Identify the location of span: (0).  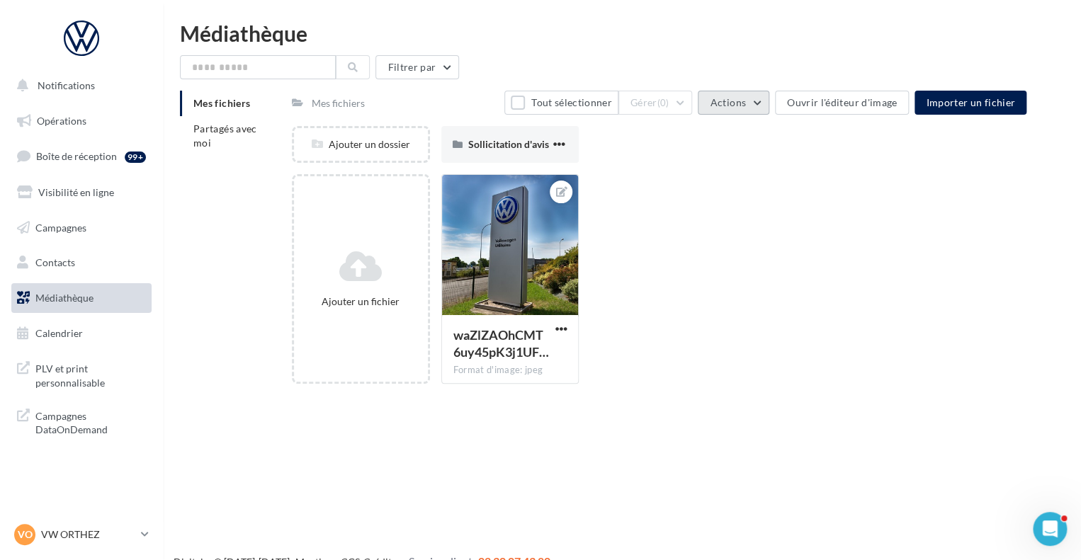
(663, 103).